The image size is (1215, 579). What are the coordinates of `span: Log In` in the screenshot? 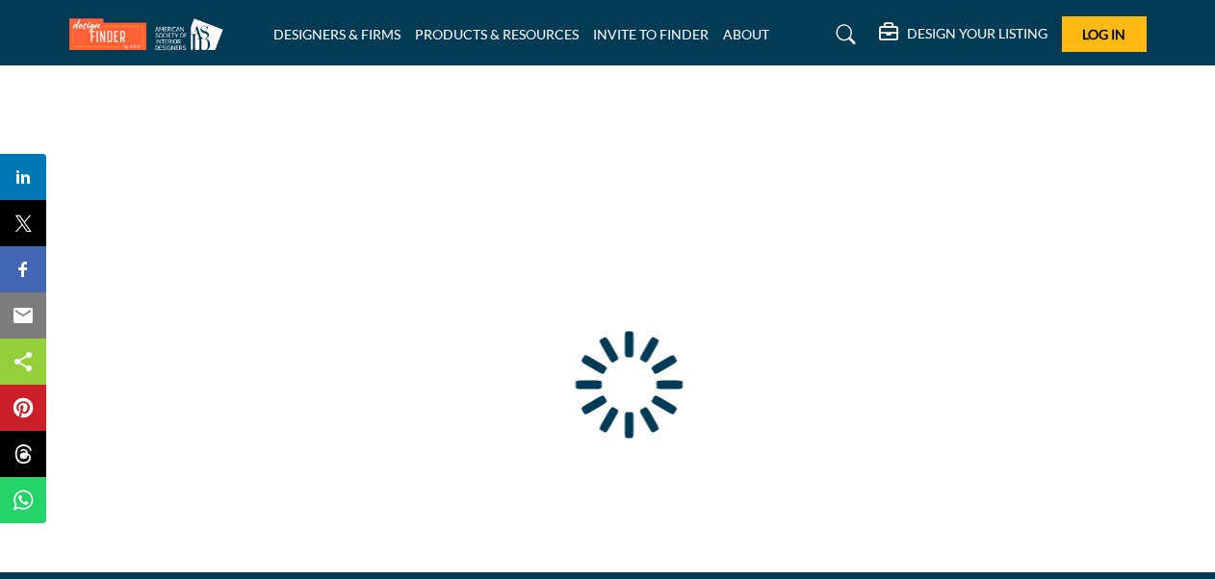 It's located at (1103, 34).